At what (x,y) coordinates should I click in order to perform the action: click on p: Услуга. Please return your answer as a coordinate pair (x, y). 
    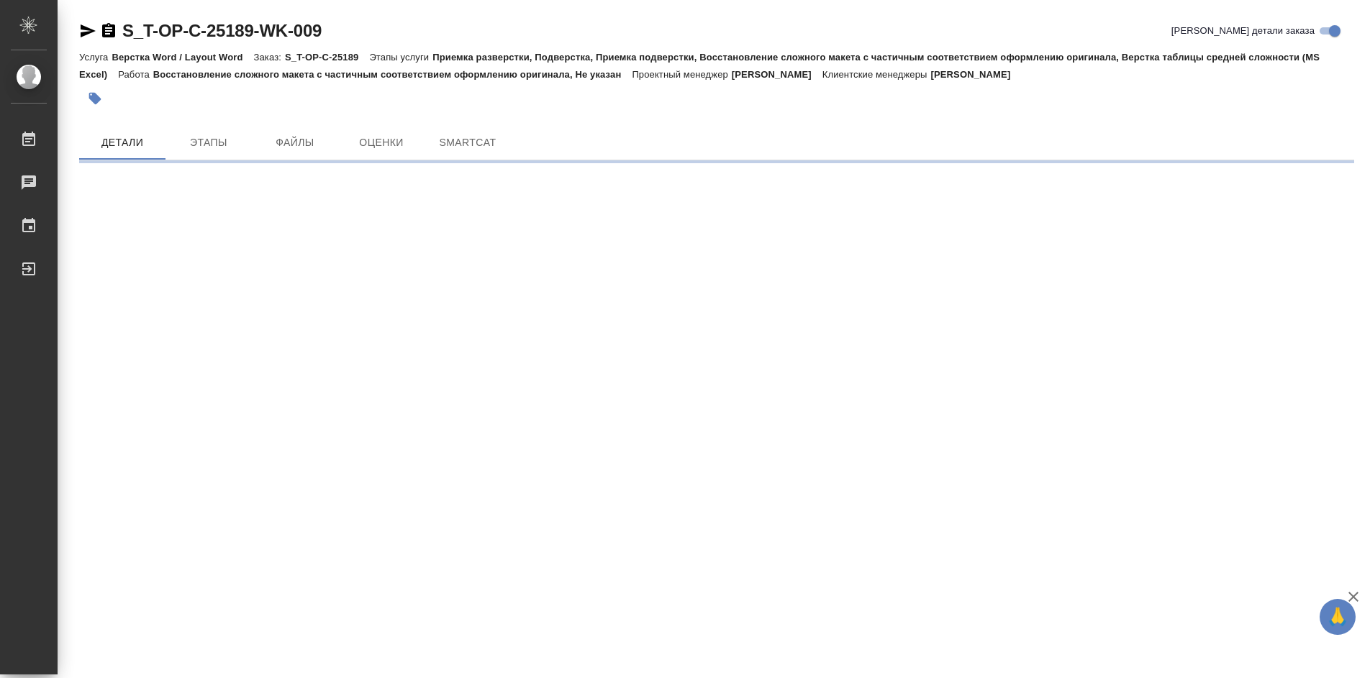
    Looking at the image, I should click on (95, 57).